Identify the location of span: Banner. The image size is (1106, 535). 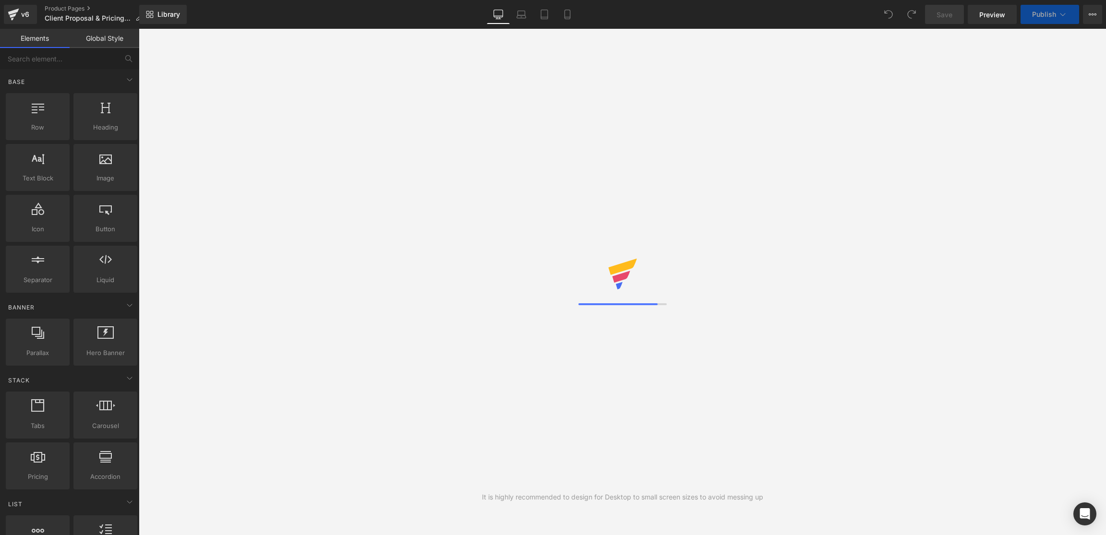
(21, 307).